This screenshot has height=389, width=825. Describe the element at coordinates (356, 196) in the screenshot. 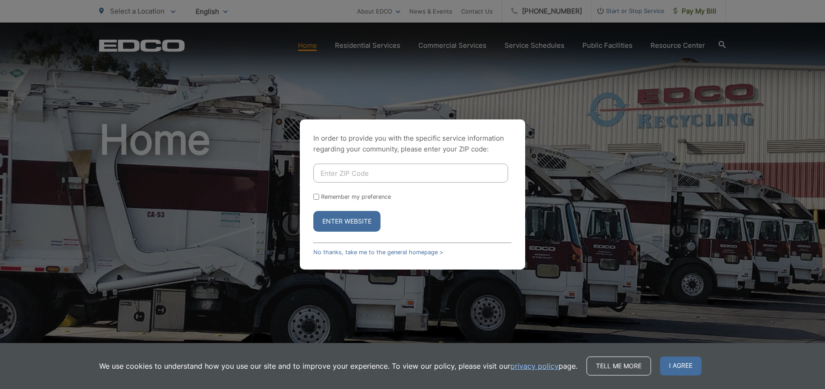

I see `label: Remember my preference` at that location.